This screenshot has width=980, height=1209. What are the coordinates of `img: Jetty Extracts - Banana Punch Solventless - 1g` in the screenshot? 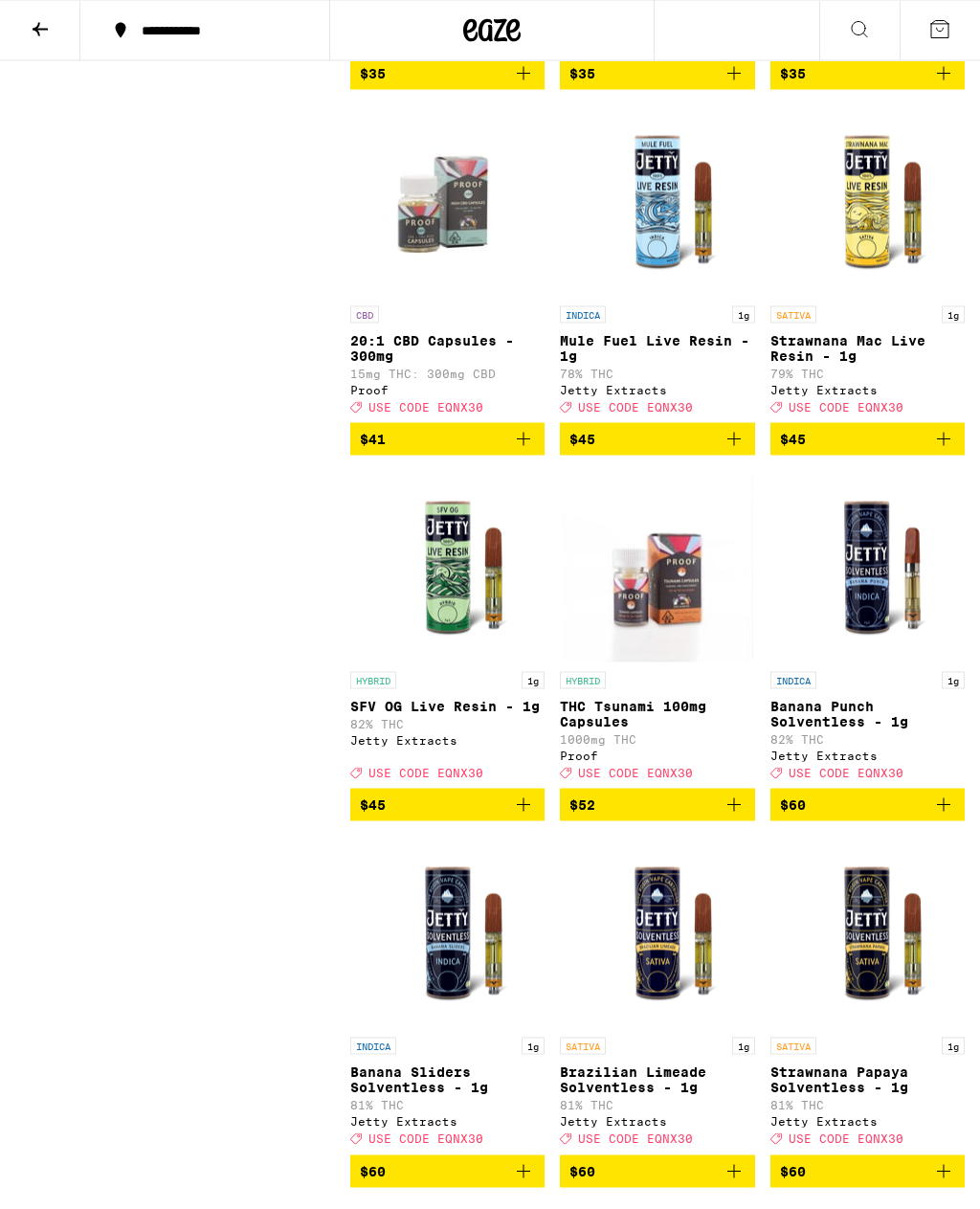 It's located at (867, 567).